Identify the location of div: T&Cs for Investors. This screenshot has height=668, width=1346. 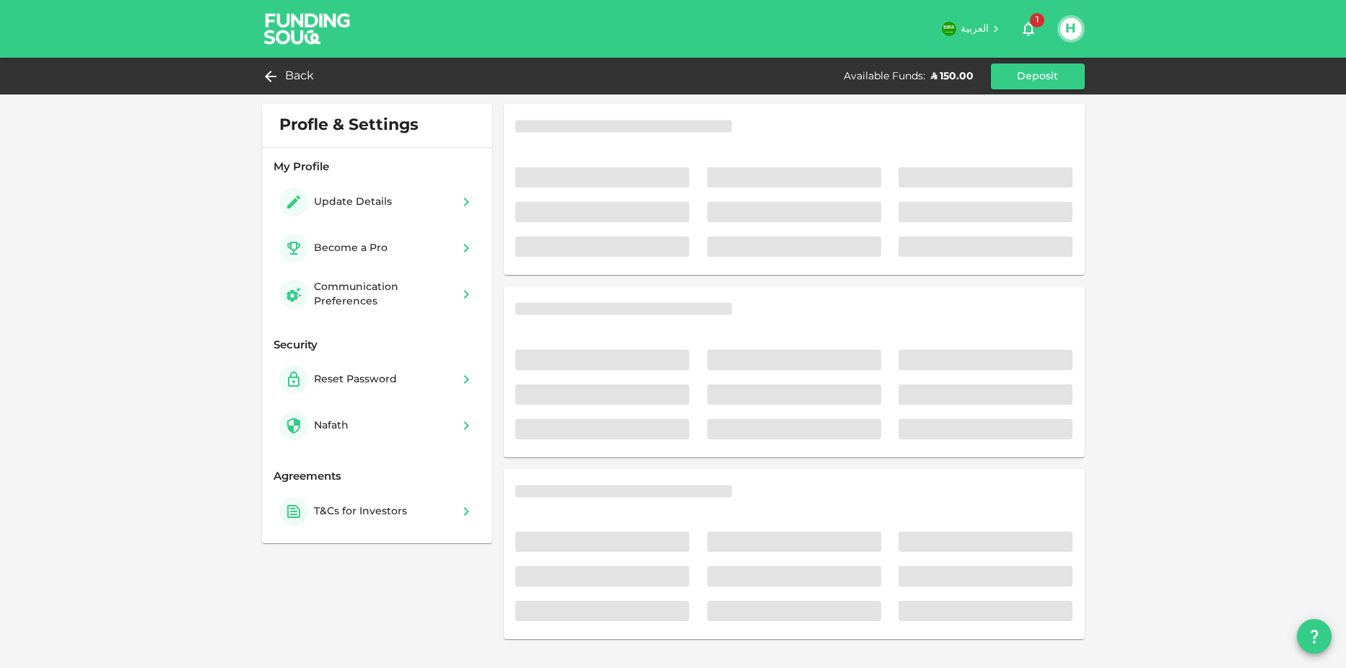
(360, 512).